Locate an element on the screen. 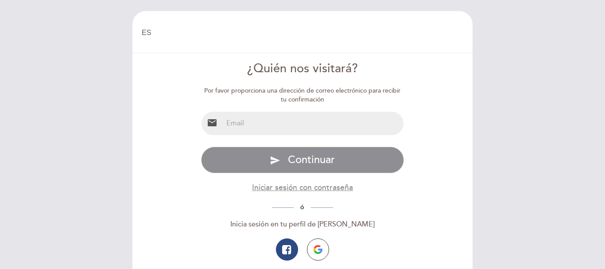 The height and width of the screenshot is (269, 605). button: send Continuar is located at coordinates (302, 160).